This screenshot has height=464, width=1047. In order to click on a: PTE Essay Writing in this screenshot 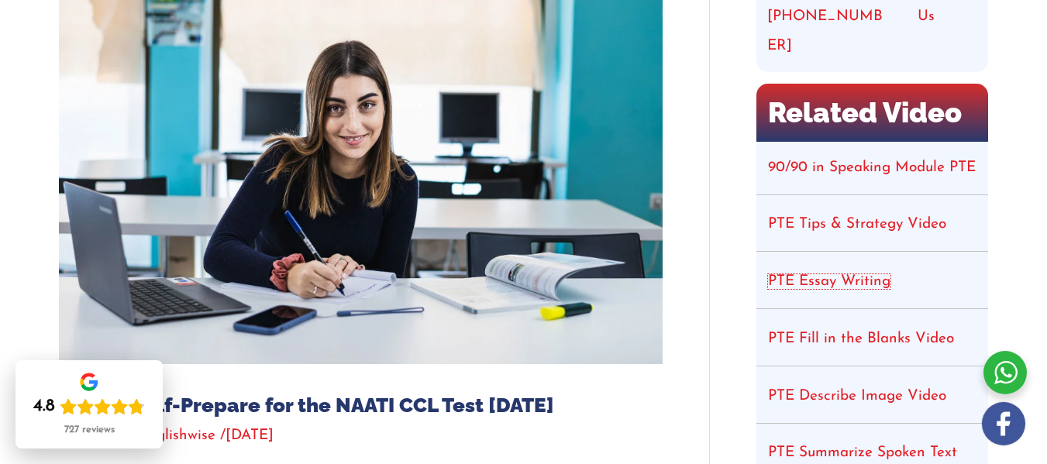, I will do `click(829, 281)`.